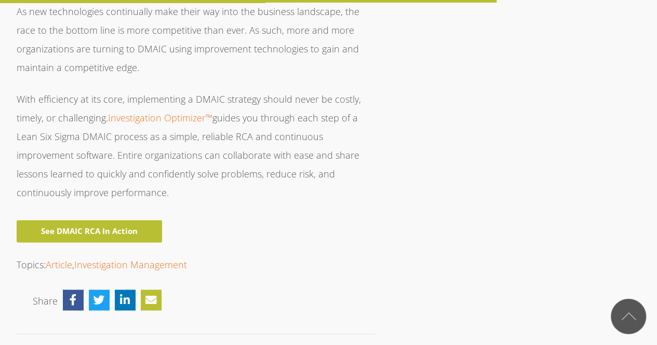  What do you see at coordinates (160, 118) in the screenshot?
I see `a: Investigation Optimizer™` at bounding box center [160, 118].